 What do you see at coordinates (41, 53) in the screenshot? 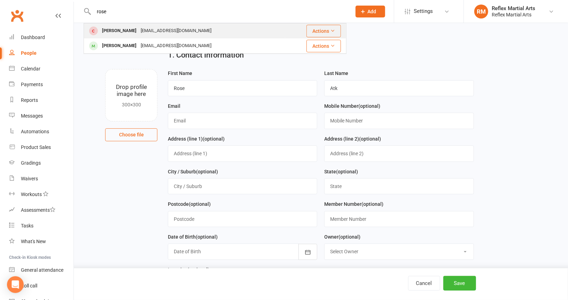
I see `a: People` at bounding box center [41, 53].